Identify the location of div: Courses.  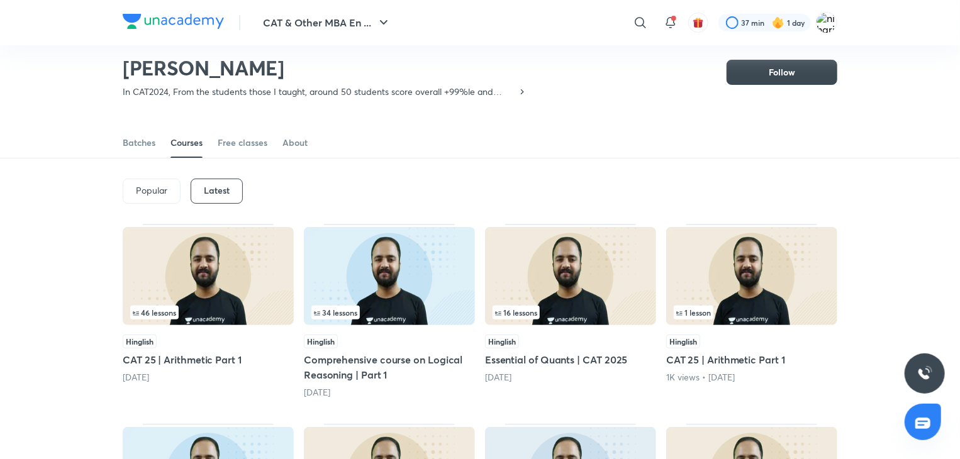
(186, 143).